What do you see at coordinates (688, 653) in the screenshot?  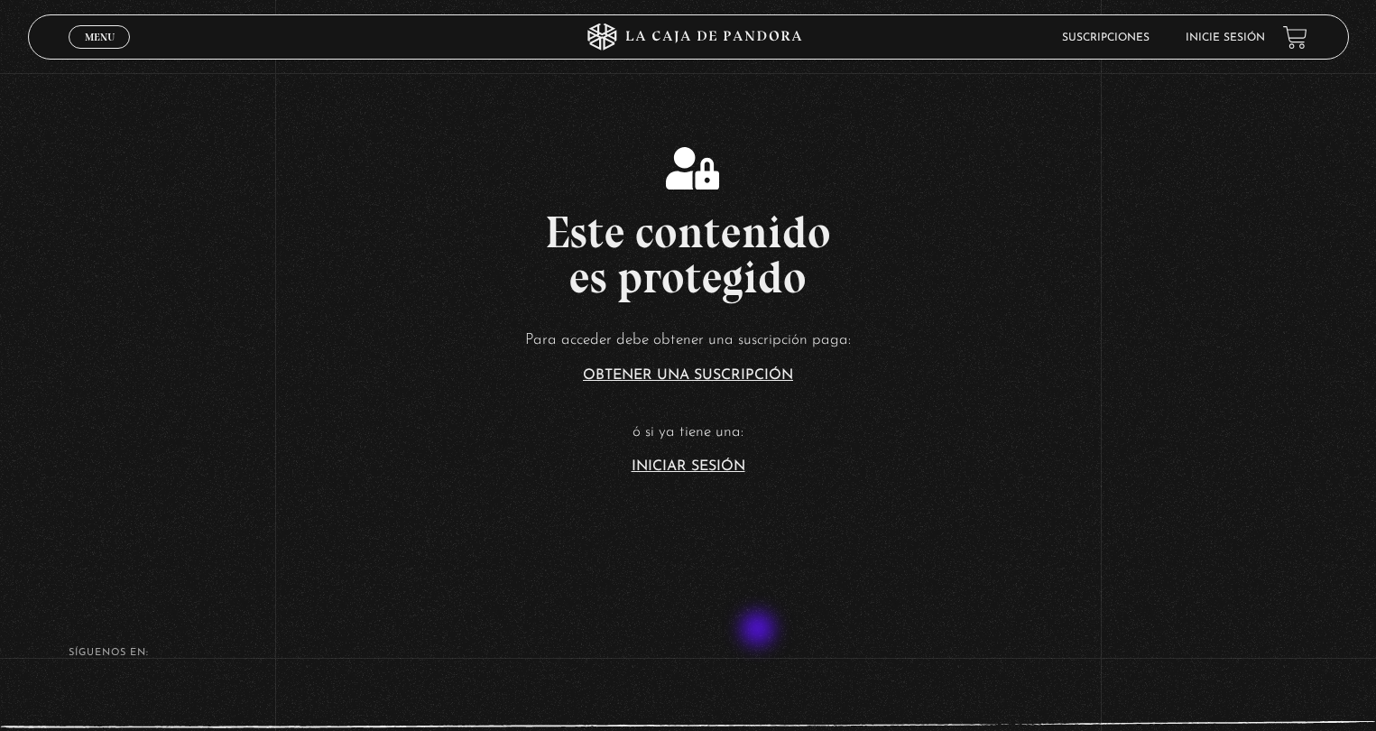 I see `h4: SÍguenos en:` at bounding box center [688, 653].